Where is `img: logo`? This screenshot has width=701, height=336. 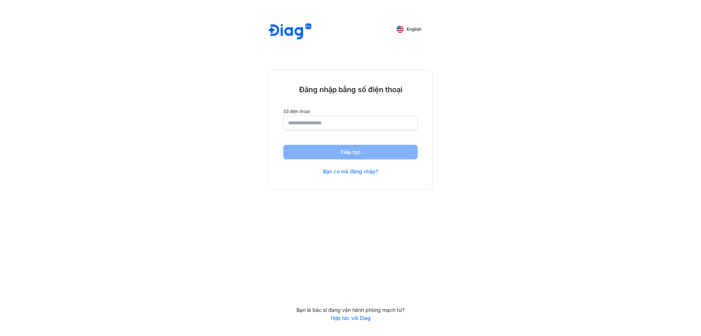 img: logo is located at coordinates (290, 32).